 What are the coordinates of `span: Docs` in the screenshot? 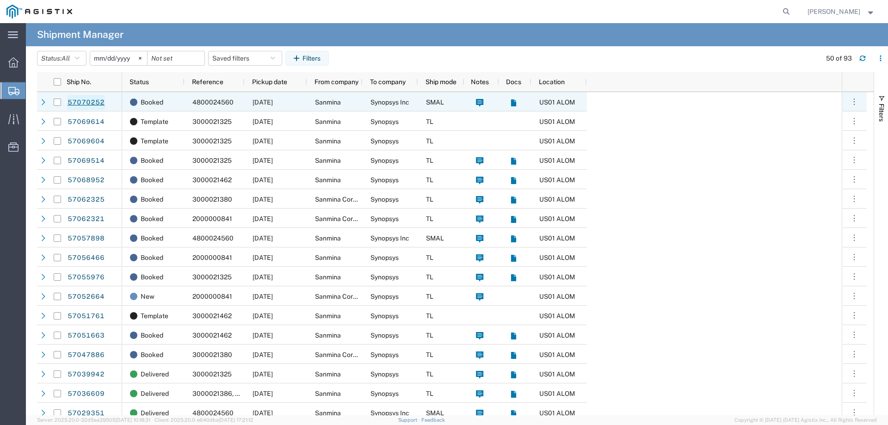 It's located at (513, 82).